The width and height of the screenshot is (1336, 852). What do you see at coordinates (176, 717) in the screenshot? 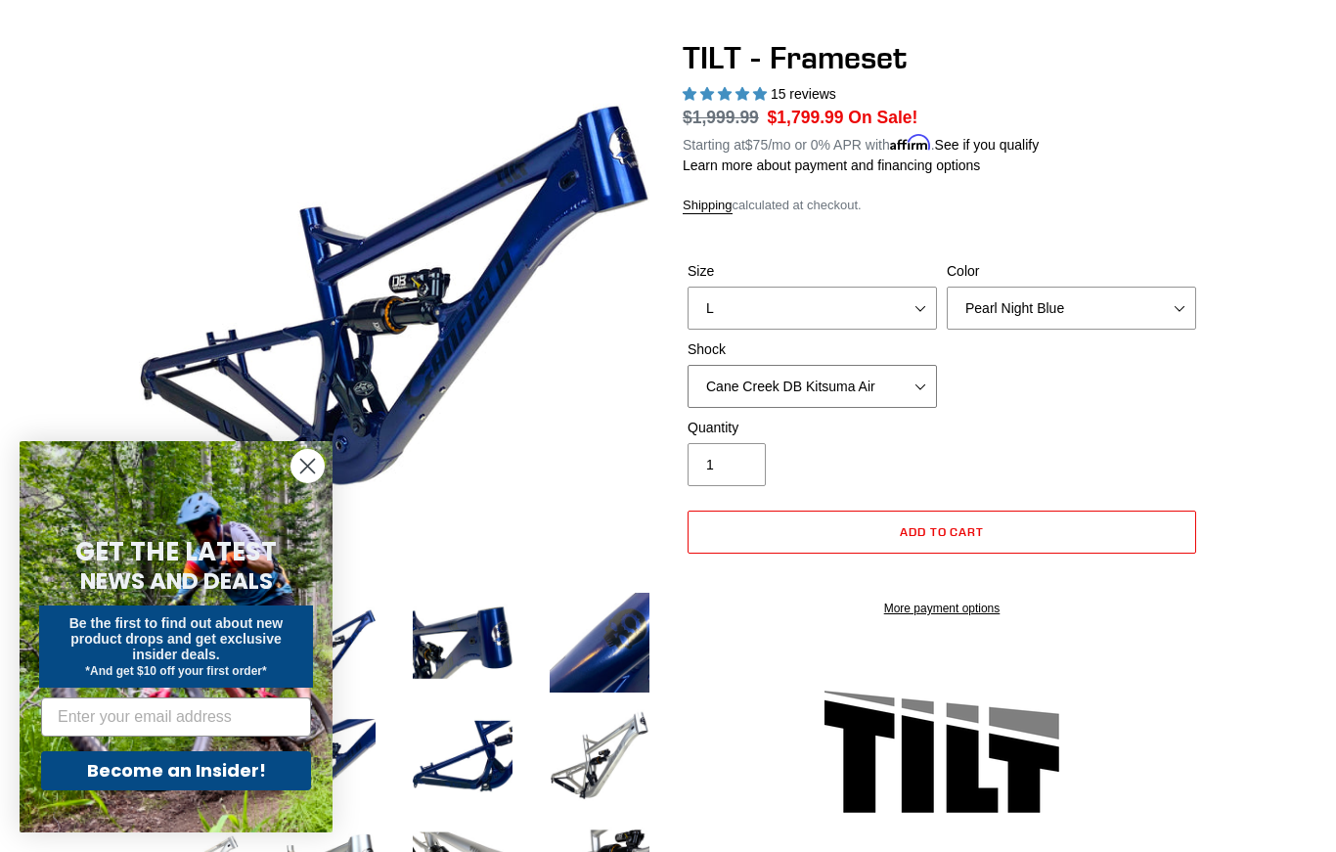
I see `input: Enter your email address` at bounding box center [176, 717].